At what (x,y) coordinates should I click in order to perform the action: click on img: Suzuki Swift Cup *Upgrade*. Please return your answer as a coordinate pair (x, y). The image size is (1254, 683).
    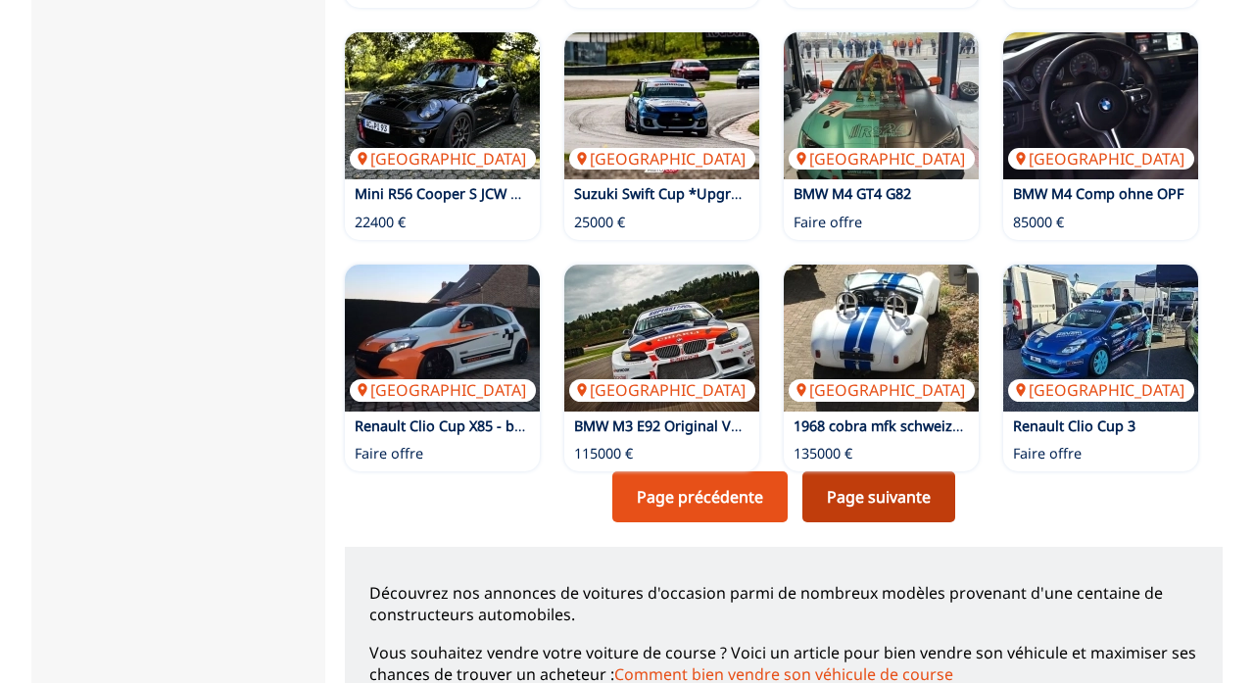
    Looking at the image, I should click on (661, 106).